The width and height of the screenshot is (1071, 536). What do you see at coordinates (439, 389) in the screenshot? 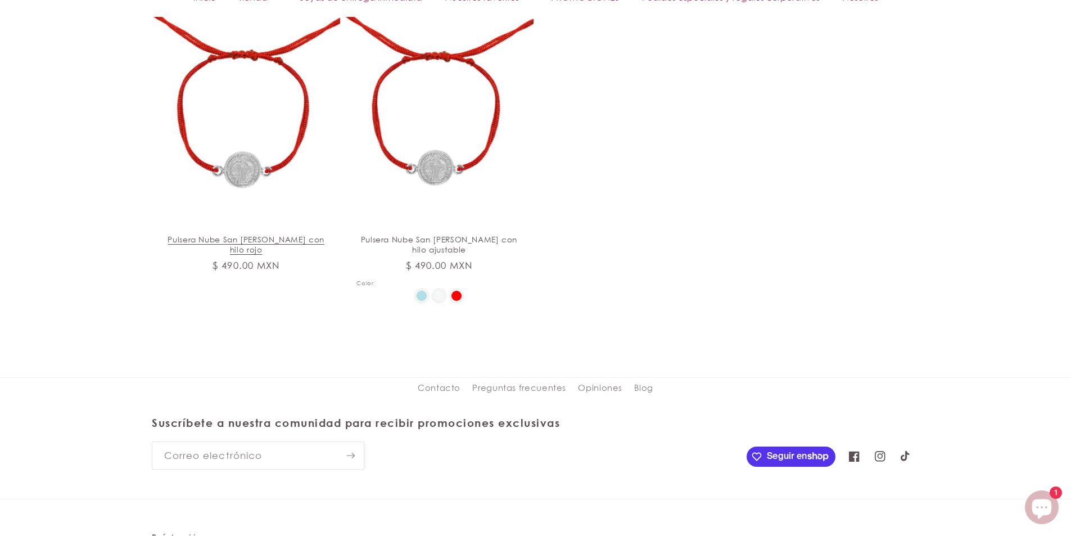
I see `a: Contacto` at bounding box center [439, 389].